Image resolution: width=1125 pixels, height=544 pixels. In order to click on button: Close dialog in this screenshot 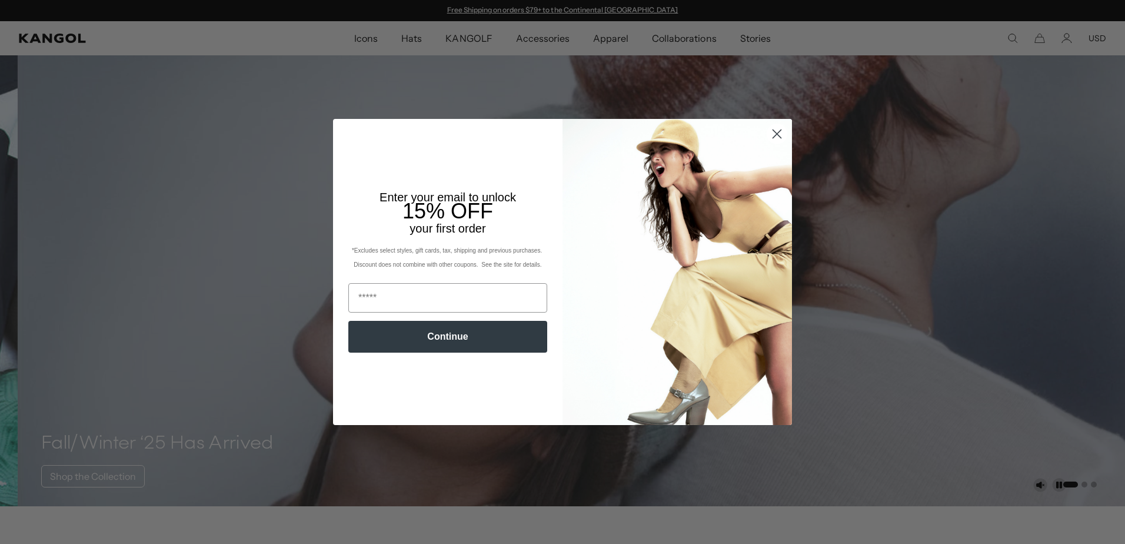, I will do `click(777, 134)`.